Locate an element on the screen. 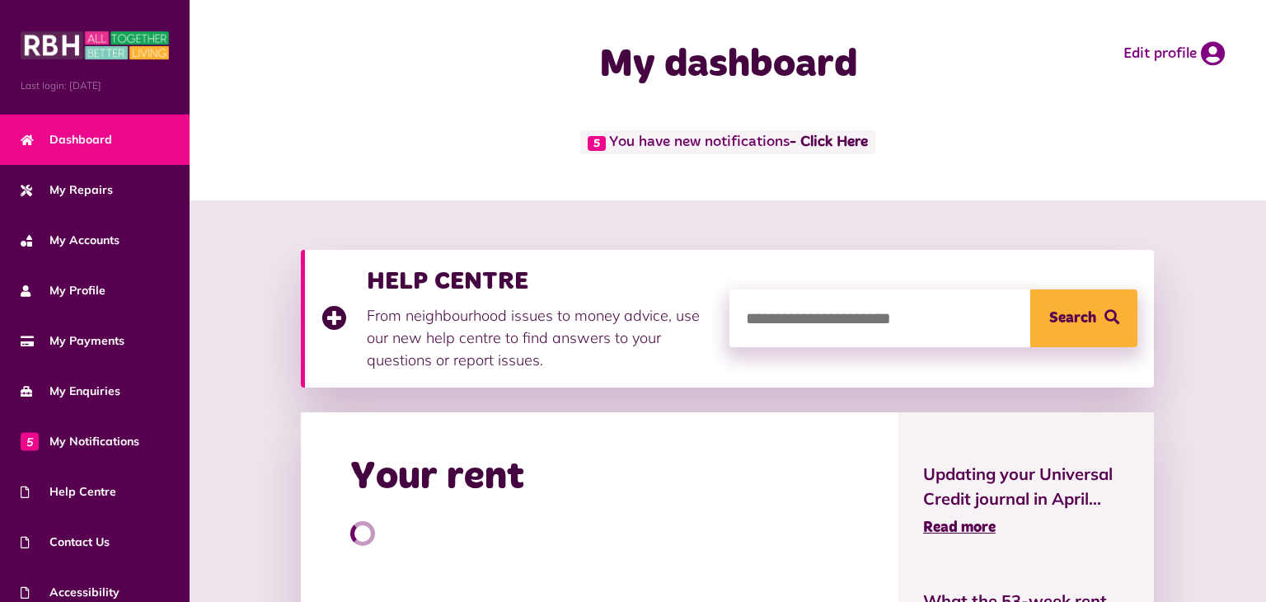  span: My Payments is located at coordinates (73, 340).